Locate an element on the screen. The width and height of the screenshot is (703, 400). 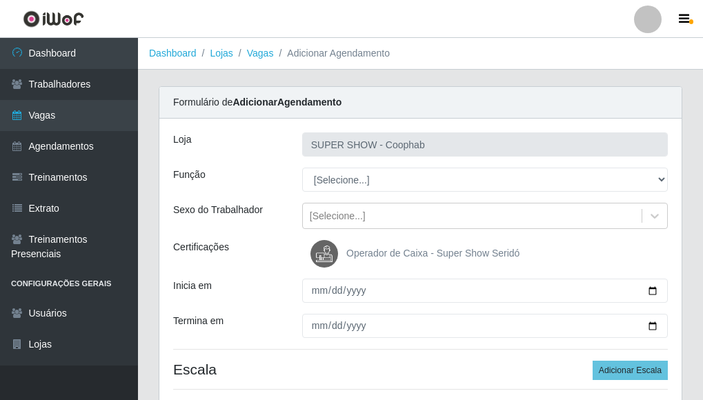
li: Adicionar Agendamento is located at coordinates (331, 53).